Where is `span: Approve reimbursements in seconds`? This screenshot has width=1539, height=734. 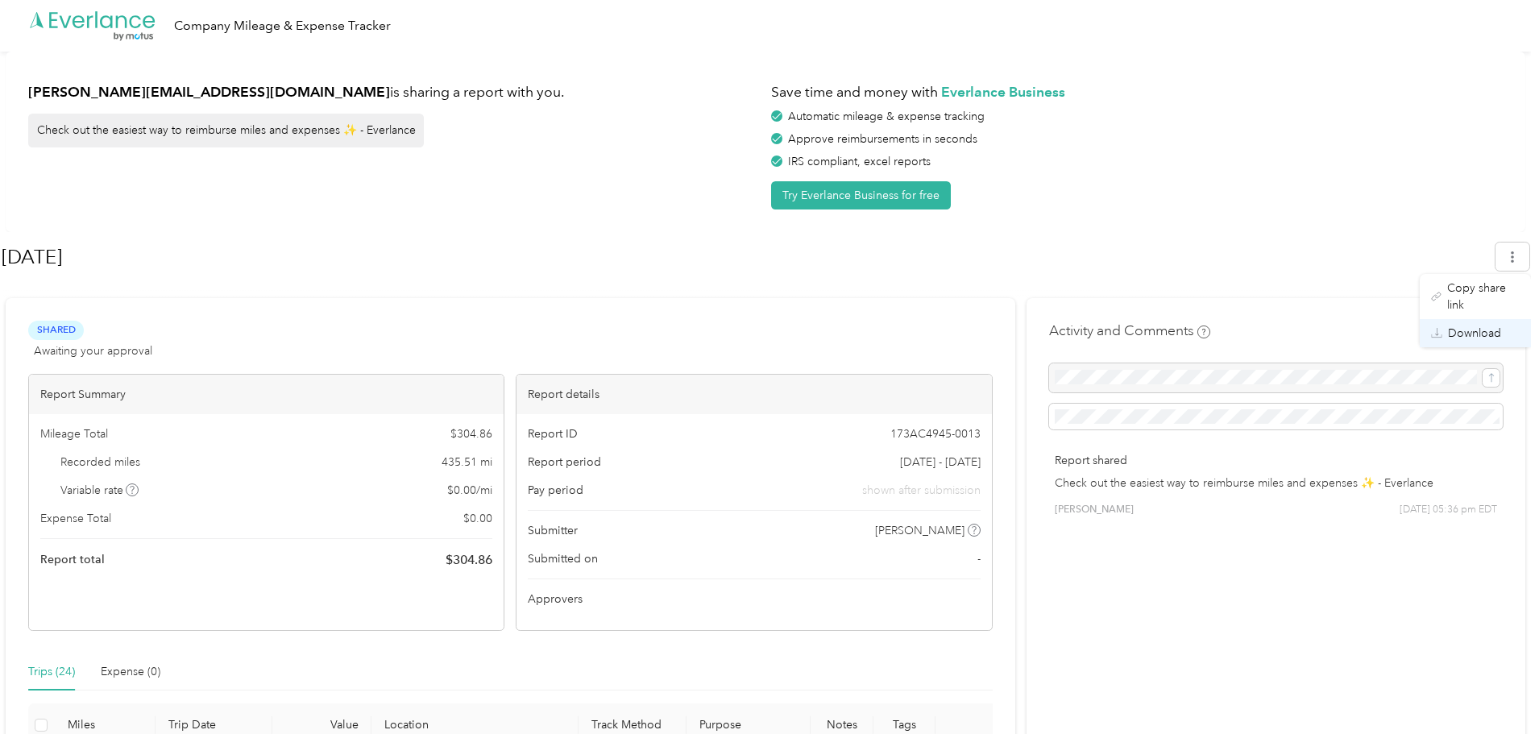
span: Approve reimbursements in seconds is located at coordinates (882, 139).